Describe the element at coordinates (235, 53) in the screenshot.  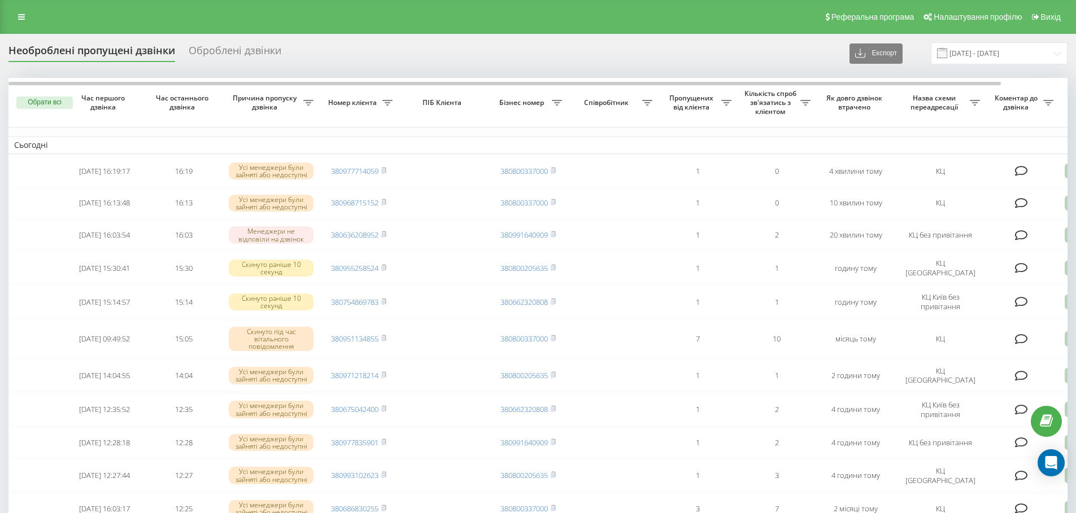
I see `div: Оброблені дзвінки` at that location.